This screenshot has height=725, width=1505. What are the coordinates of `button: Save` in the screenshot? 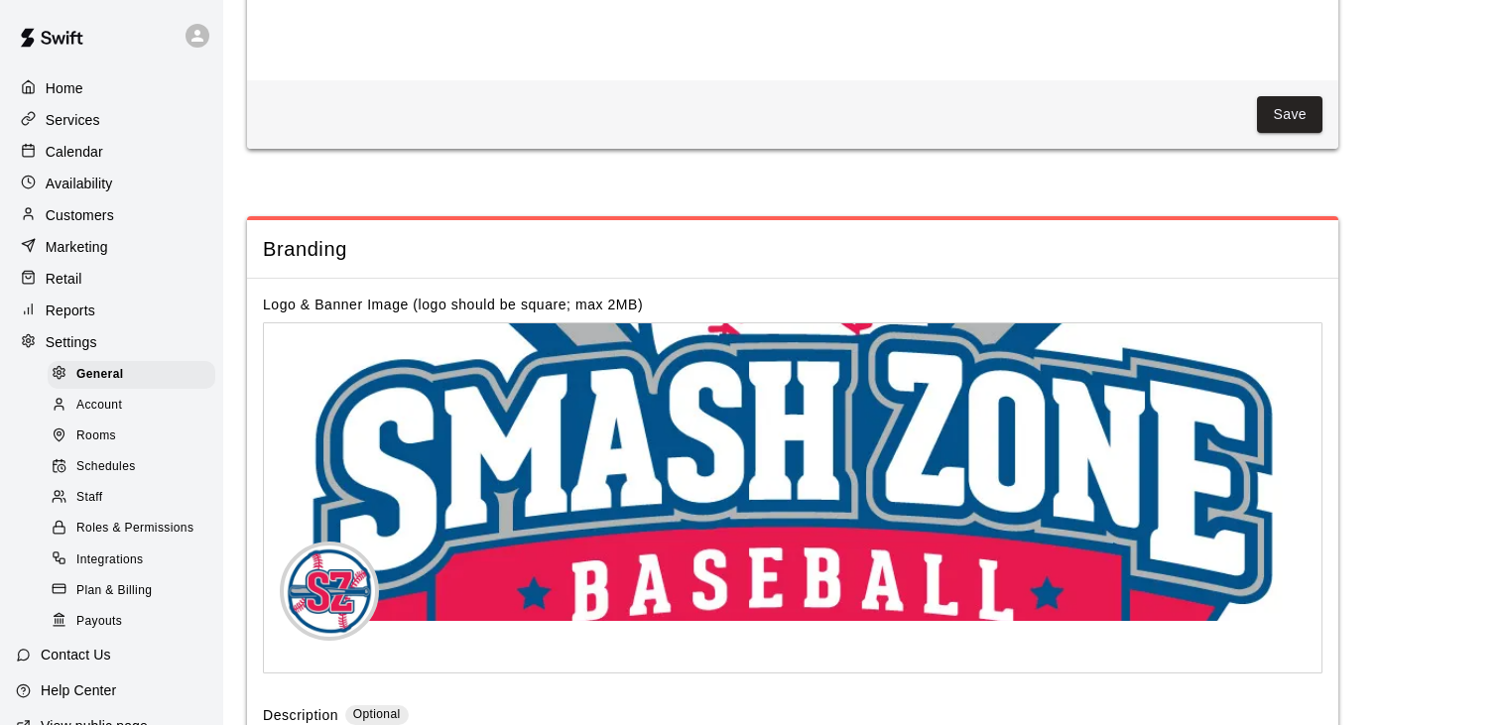 It's located at (1290, 114).